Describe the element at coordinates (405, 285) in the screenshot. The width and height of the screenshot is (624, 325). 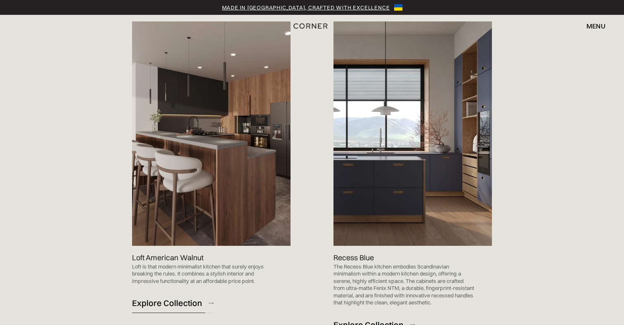
I see `p: The Recess Blue kitchen embodies Scandinavian minimalism within a modern kitchen design, offering...` at that location.